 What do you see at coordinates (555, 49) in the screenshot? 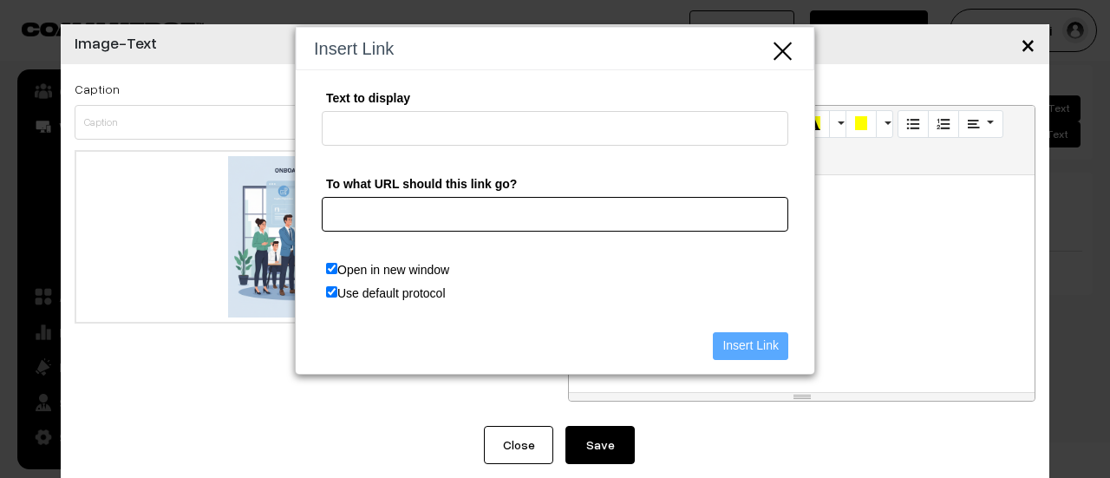
I see `h4: Insert Link` at bounding box center [555, 49].